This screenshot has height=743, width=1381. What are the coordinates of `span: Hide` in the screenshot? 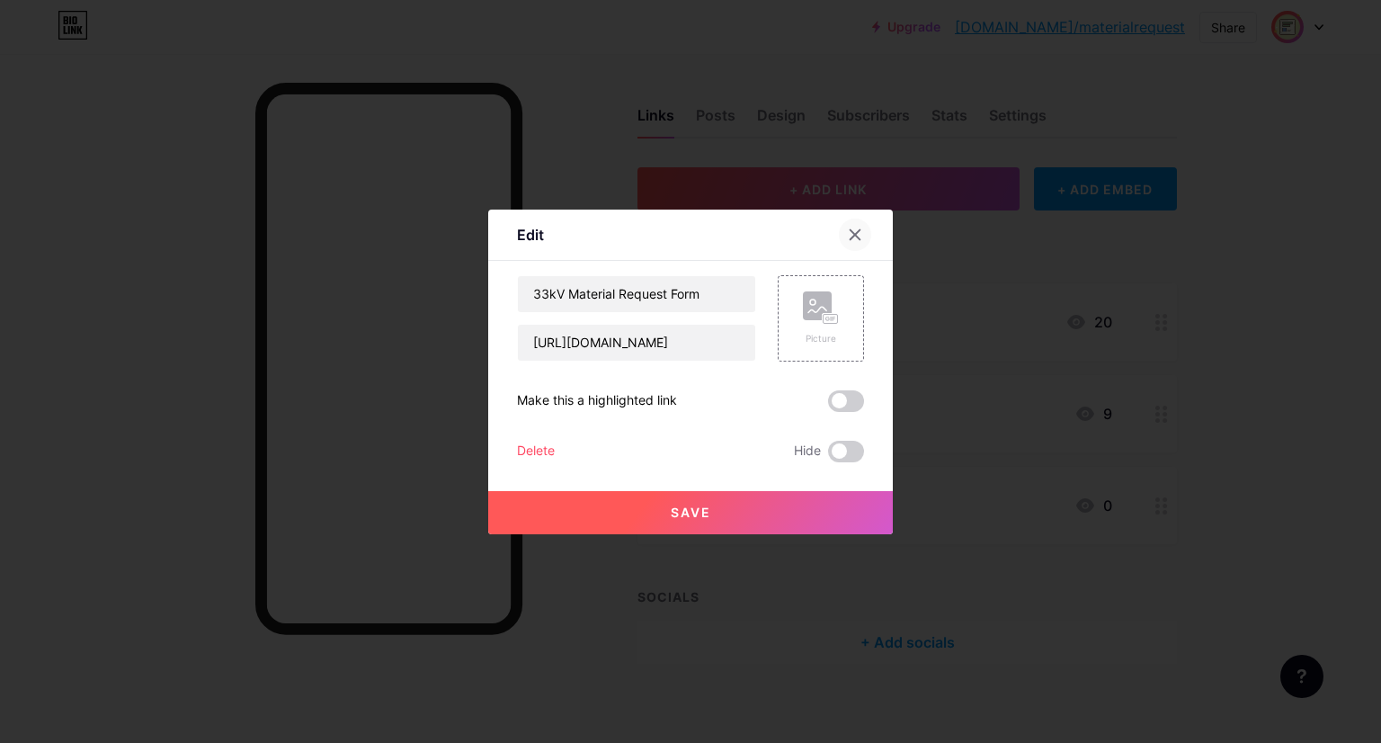 It's located at (807, 451).